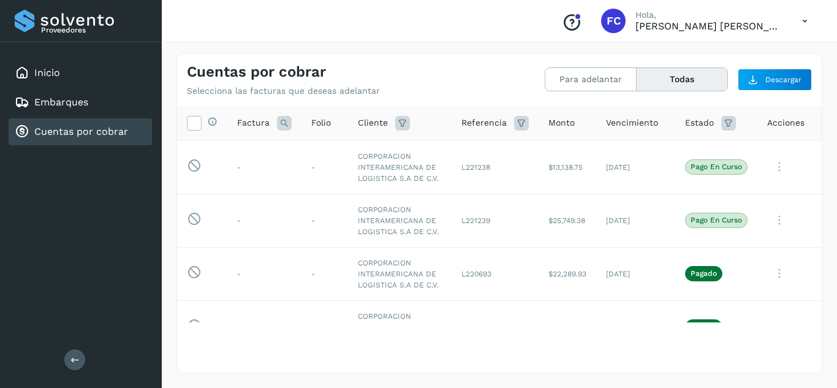 The width and height of the screenshot is (837, 388). I want to click on span: Monto, so click(561, 123).